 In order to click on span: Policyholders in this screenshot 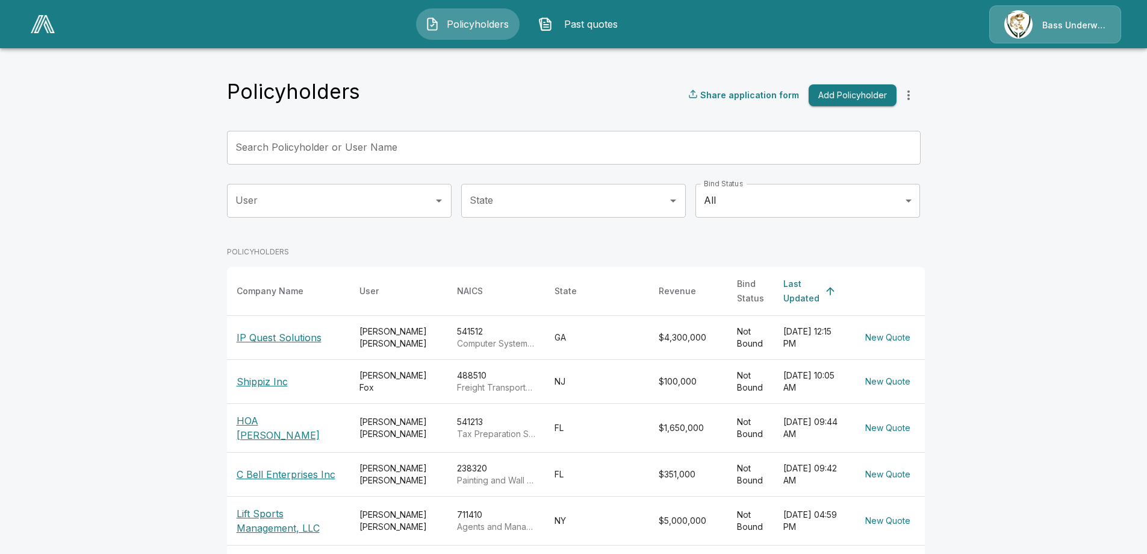, I will do `click(478, 24)`.